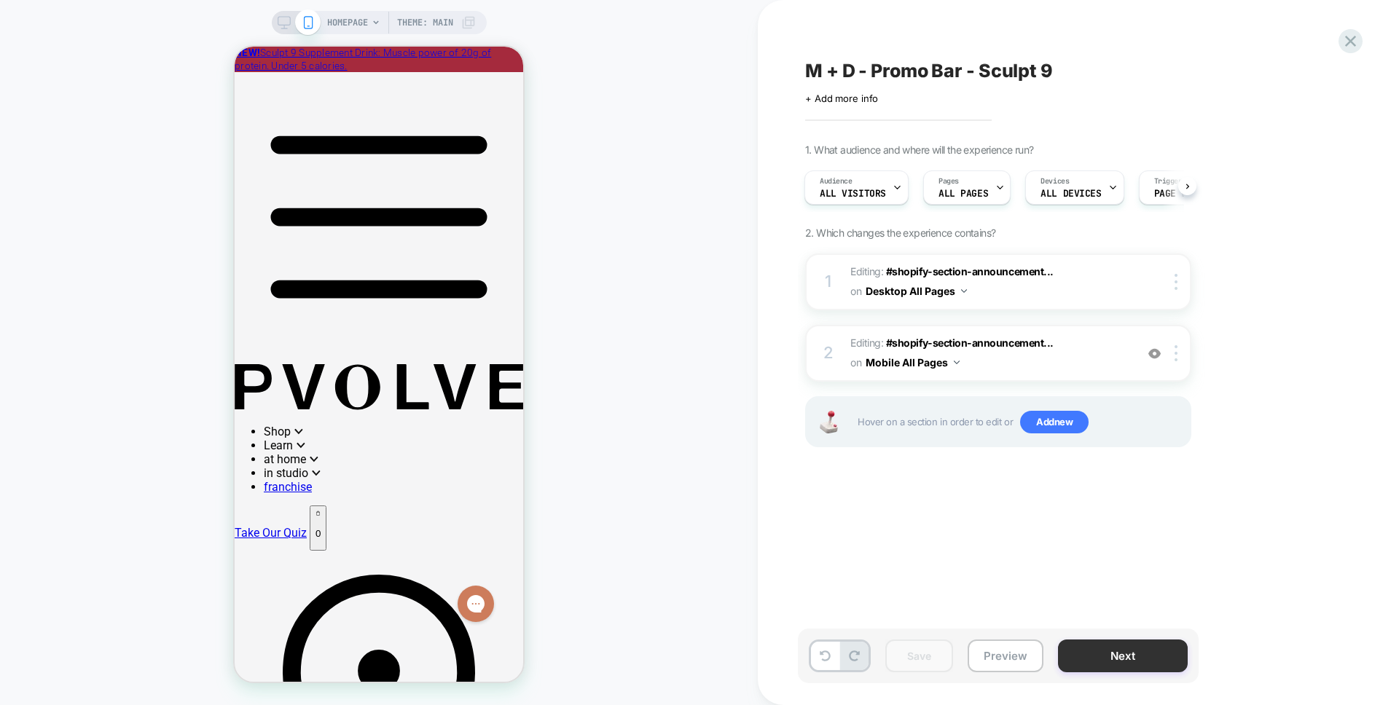  What do you see at coordinates (1020, 423) in the screenshot?
I see `span: Hover on a section in order to edit or` at bounding box center [1020, 423].